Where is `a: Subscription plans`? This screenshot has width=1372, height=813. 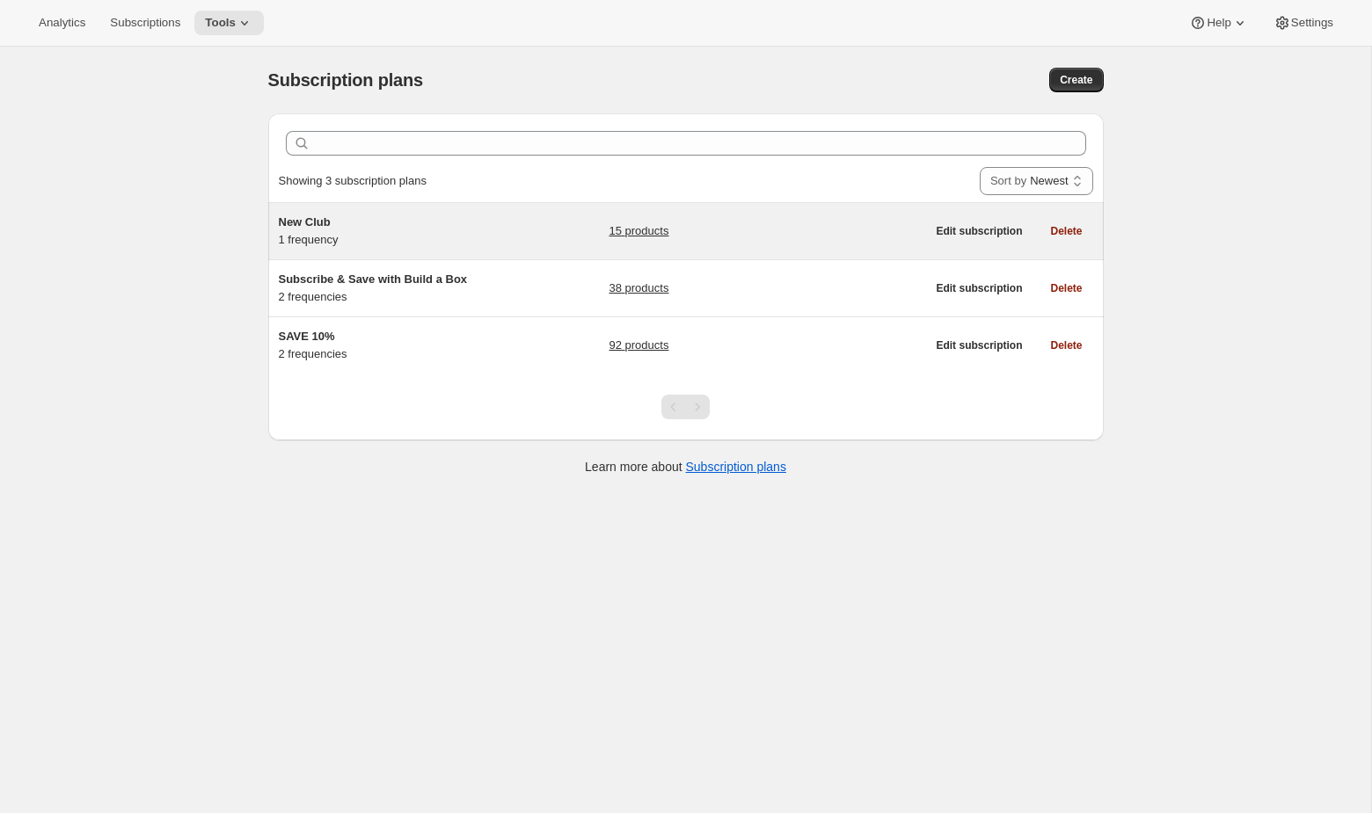
a: Subscription plans is located at coordinates (736, 467).